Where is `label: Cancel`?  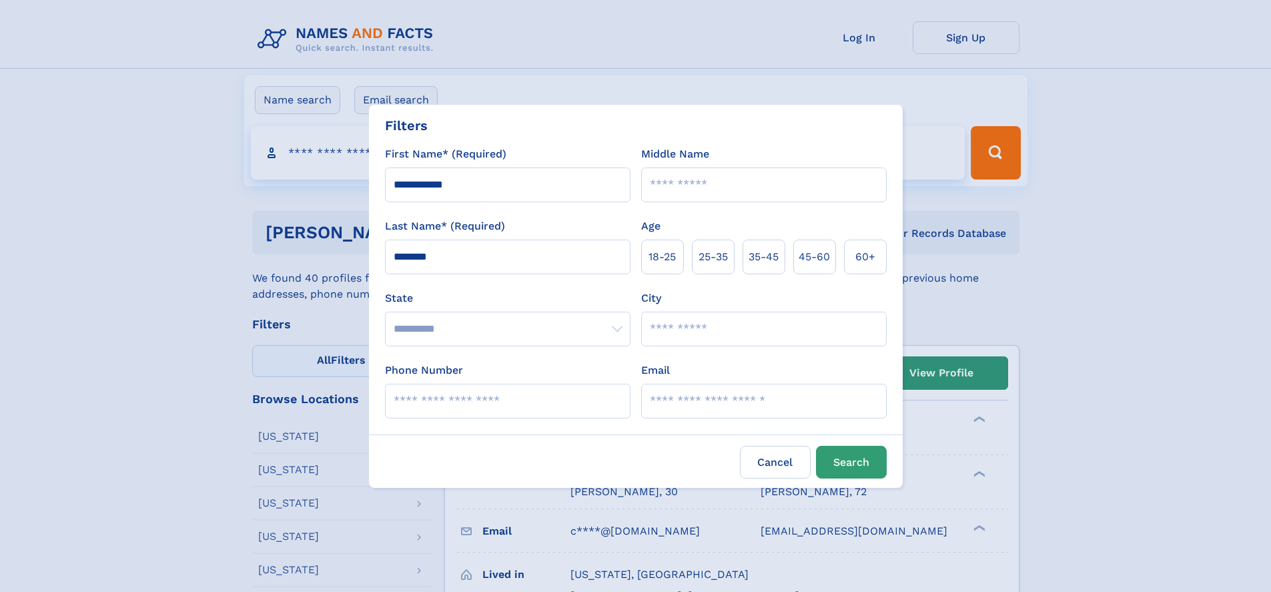
label: Cancel is located at coordinates (775, 462).